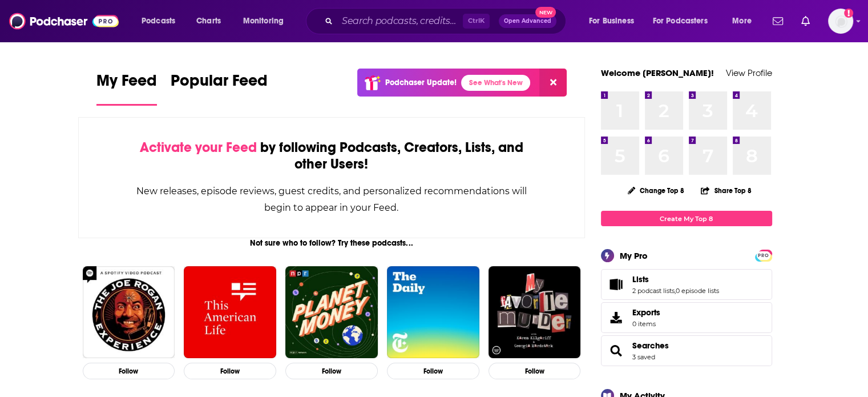 Image resolution: width=868 pixels, height=397 pixels. I want to click on span: Ctrl K, so click(476, 21).